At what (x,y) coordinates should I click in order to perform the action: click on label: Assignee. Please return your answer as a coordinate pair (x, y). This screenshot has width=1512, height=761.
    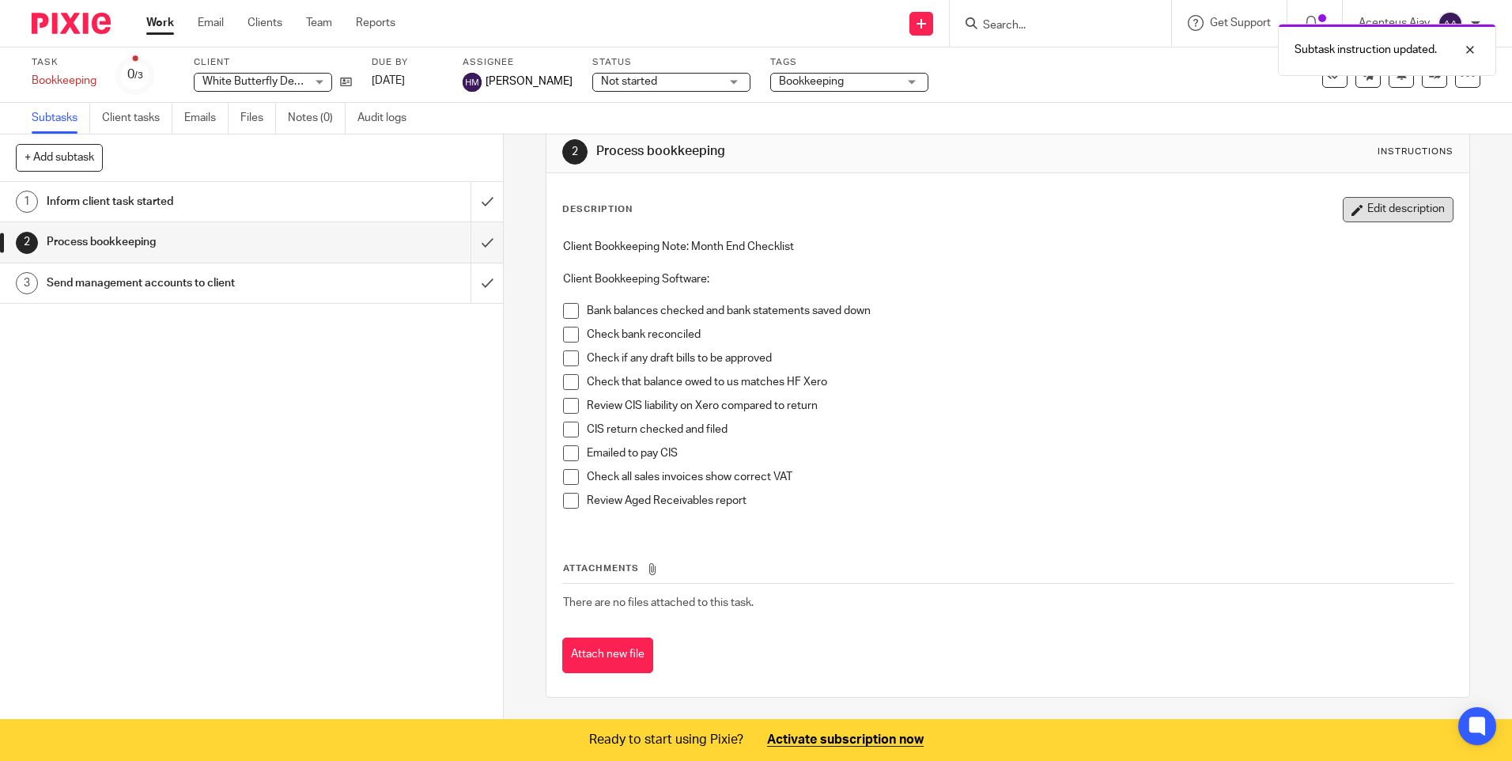
    Looking at the image, I should click on (517, 62).